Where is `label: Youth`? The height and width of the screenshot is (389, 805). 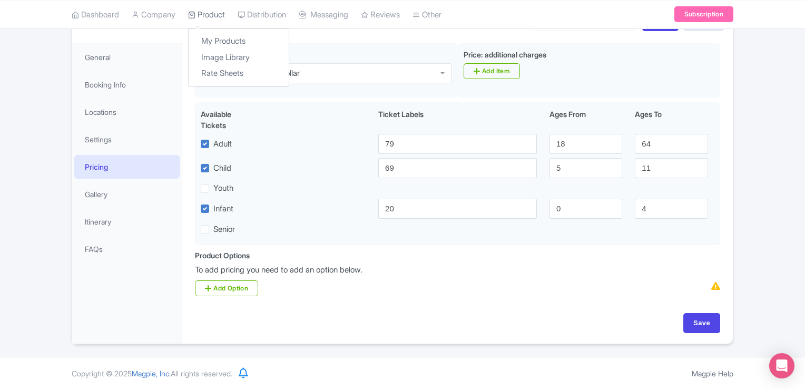
label: Youth is located at coordinates (223, 188).